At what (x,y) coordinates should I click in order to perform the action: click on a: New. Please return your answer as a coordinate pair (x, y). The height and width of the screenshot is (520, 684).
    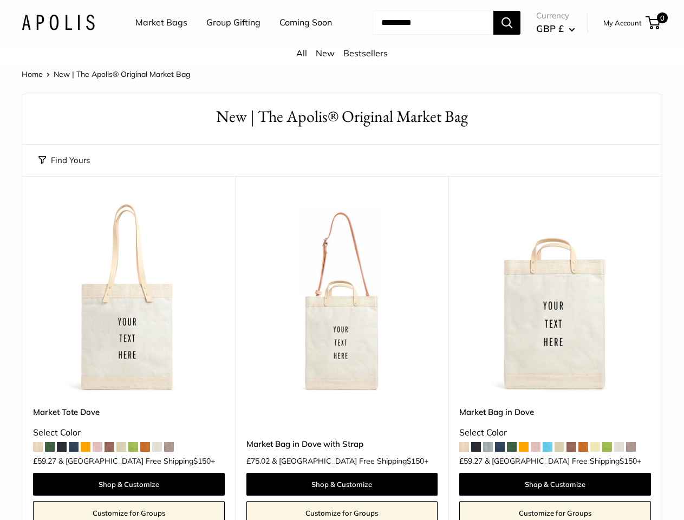
    Looking at the image, I should click on (325, 53).